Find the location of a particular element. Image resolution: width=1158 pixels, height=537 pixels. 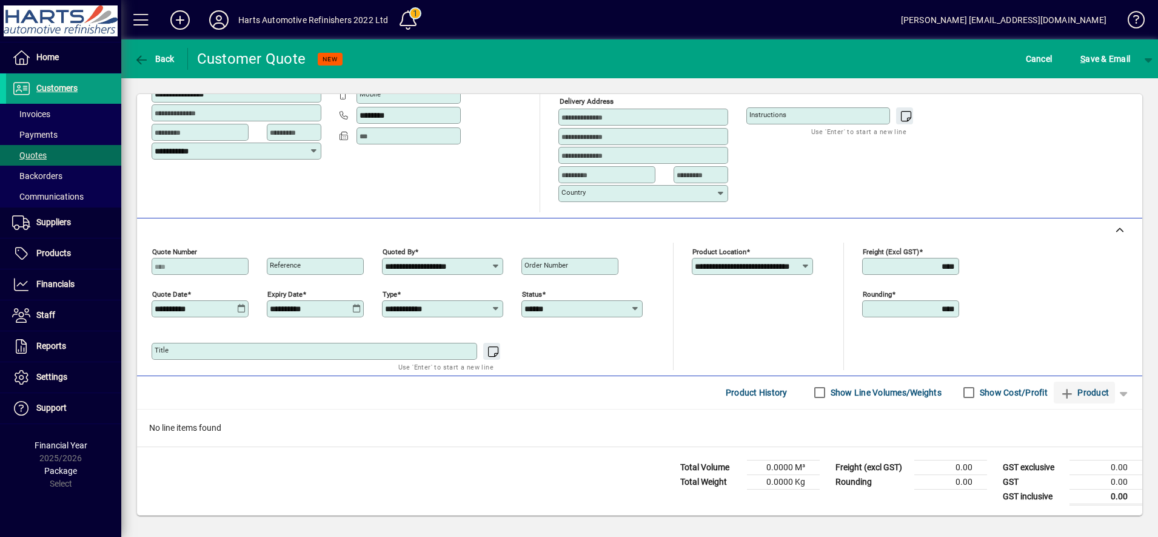

app-page-header-button: Back is located at coordinates (155, 59).